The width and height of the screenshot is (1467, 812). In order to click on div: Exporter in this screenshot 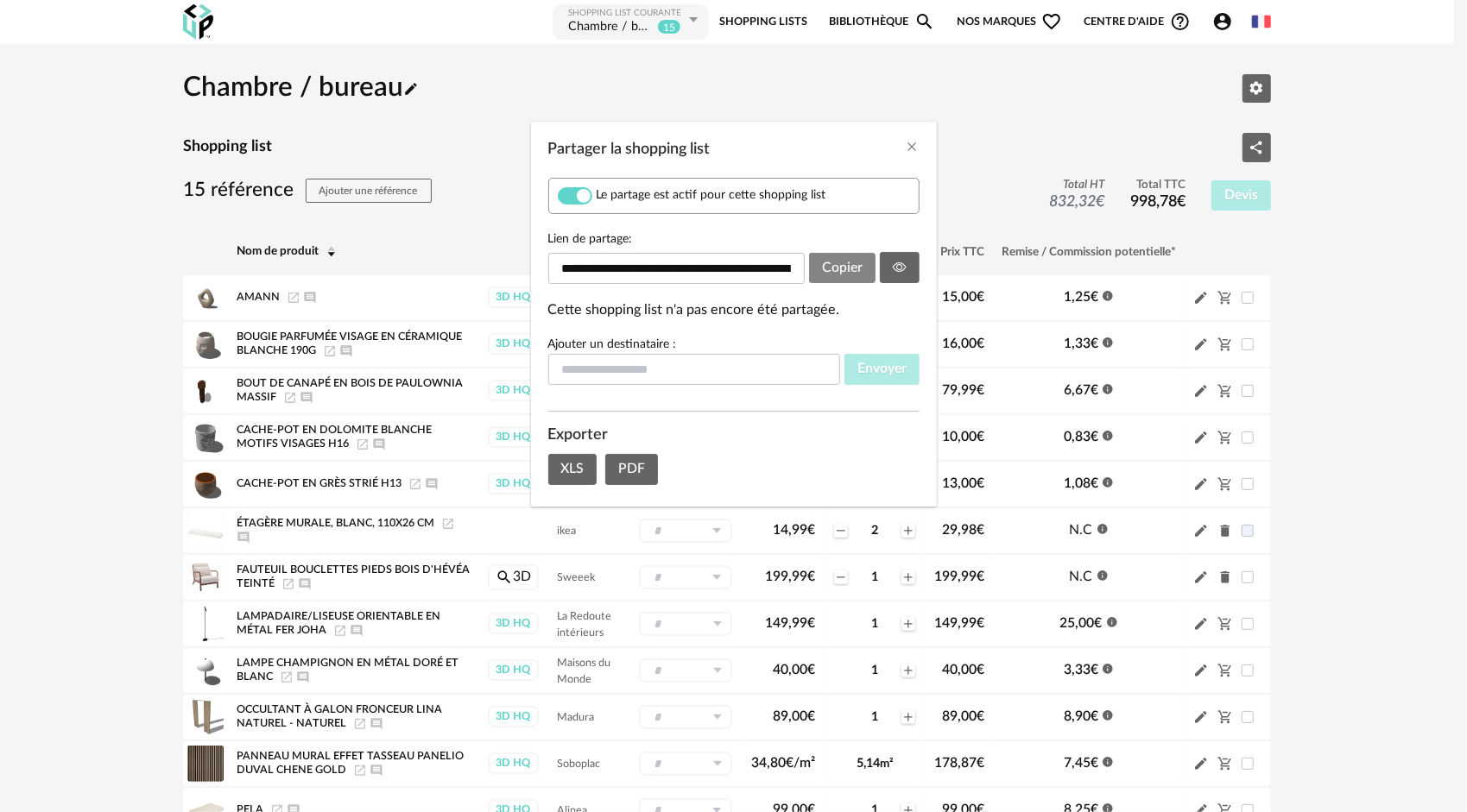, I will do `click(734, 436)`.